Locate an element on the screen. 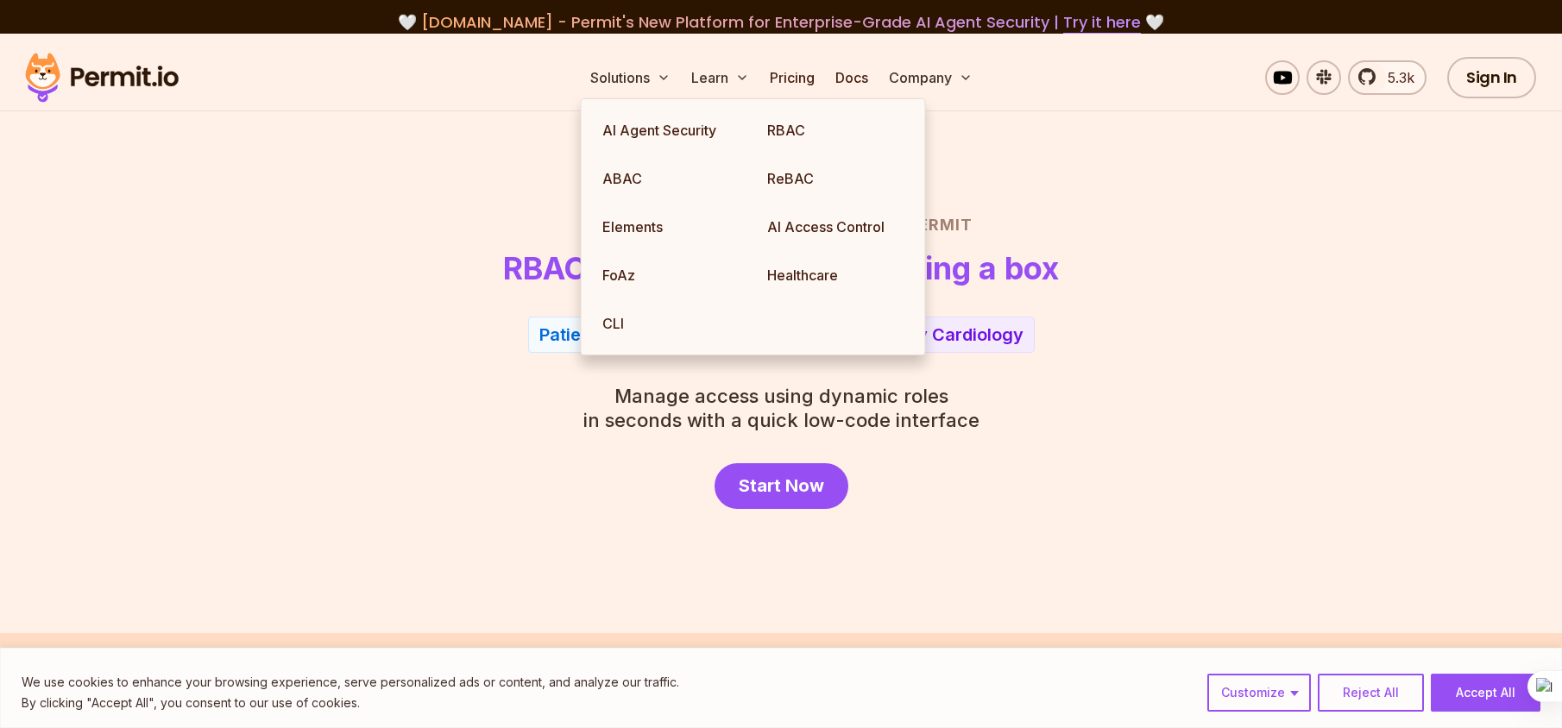 The image size is (1562, 728). a: AI Agent Security is located at coordinates (671, 130).